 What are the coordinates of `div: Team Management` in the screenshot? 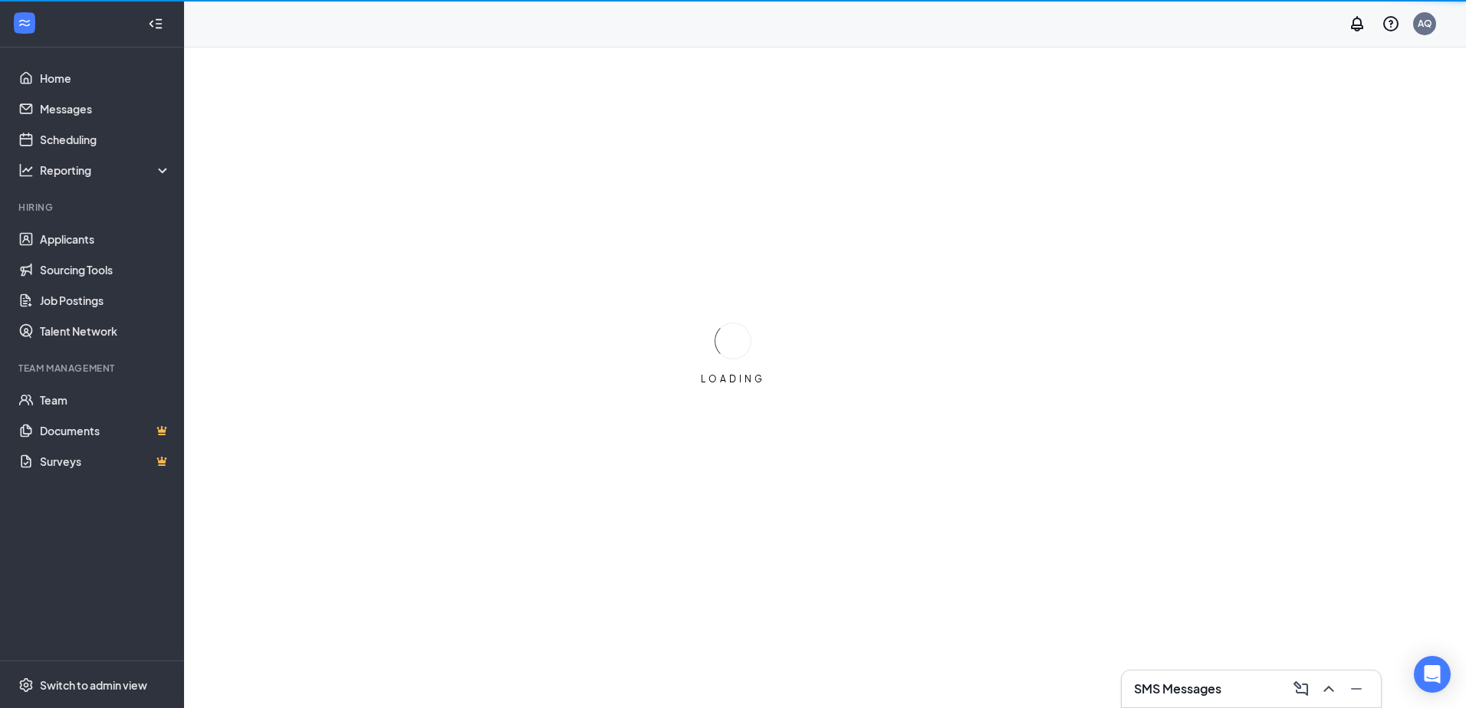 It's located at (93, 368).